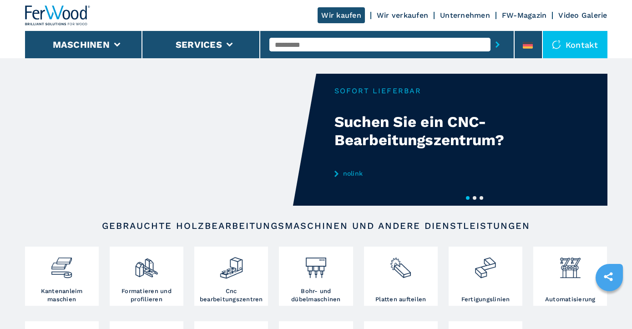 Image resolution: width=632 pixels, height=329 pixels. I want to click on a: Formatieren und profilieren, so click(146, 276).